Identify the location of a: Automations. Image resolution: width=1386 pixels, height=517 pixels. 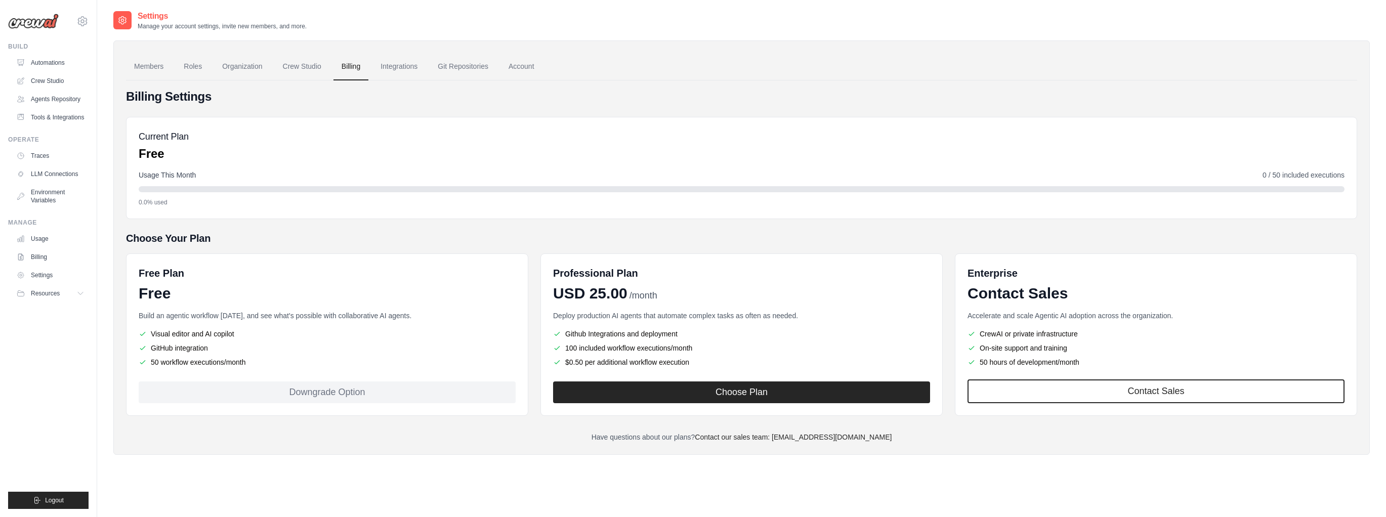
(50, 63).